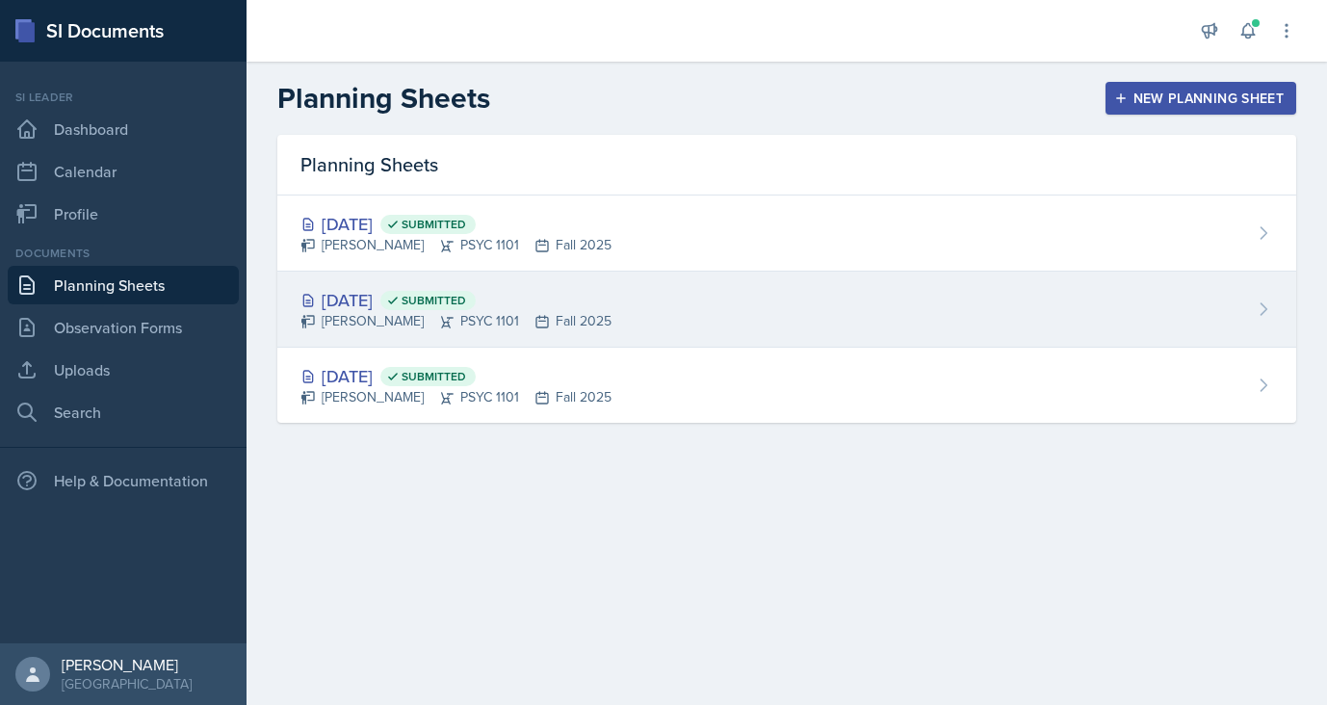  Describe the element at coordinates (123, 285) in the screenshot. I see `a: Planning Sheets` at that location.